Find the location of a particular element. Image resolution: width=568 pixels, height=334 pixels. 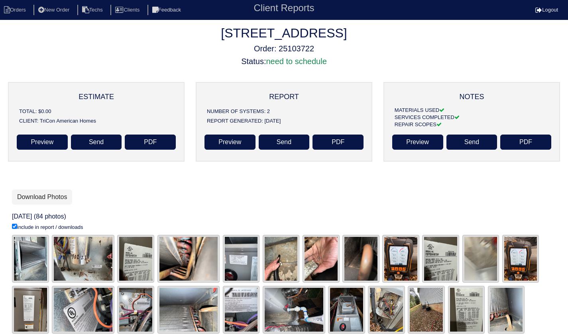

img: tsnxkshu28ohhitptqvcd2k4afpg is located at coordinates (294, 310).